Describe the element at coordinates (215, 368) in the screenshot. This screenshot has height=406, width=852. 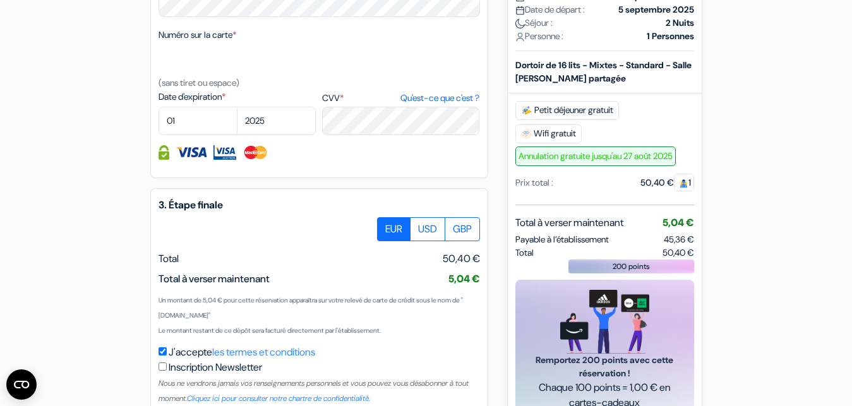
I see `label: Inscription Newsletter` at that location.